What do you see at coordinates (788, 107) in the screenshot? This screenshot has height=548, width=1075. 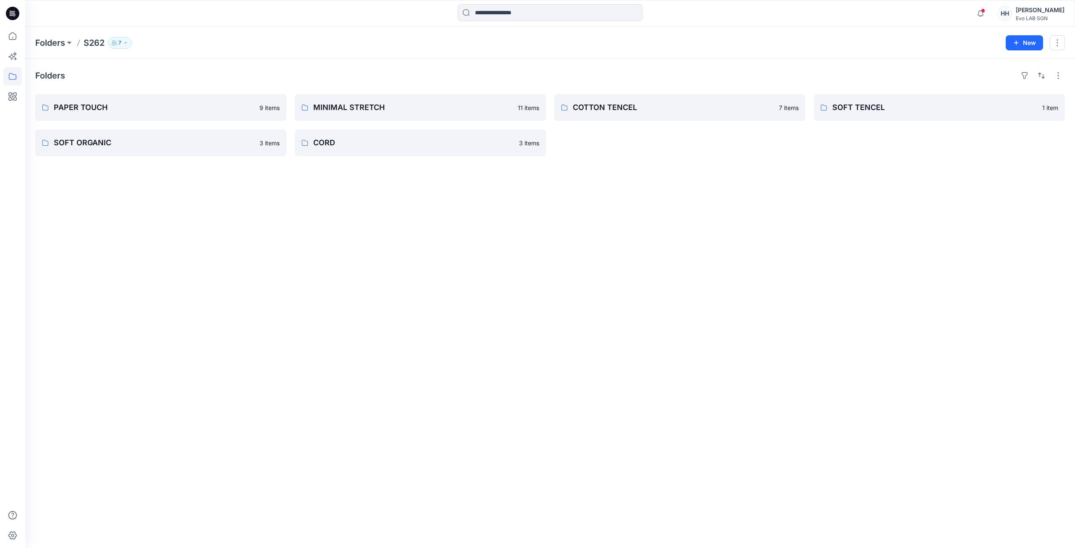 I see `p: 7 items` at bounding box center [788, 107].